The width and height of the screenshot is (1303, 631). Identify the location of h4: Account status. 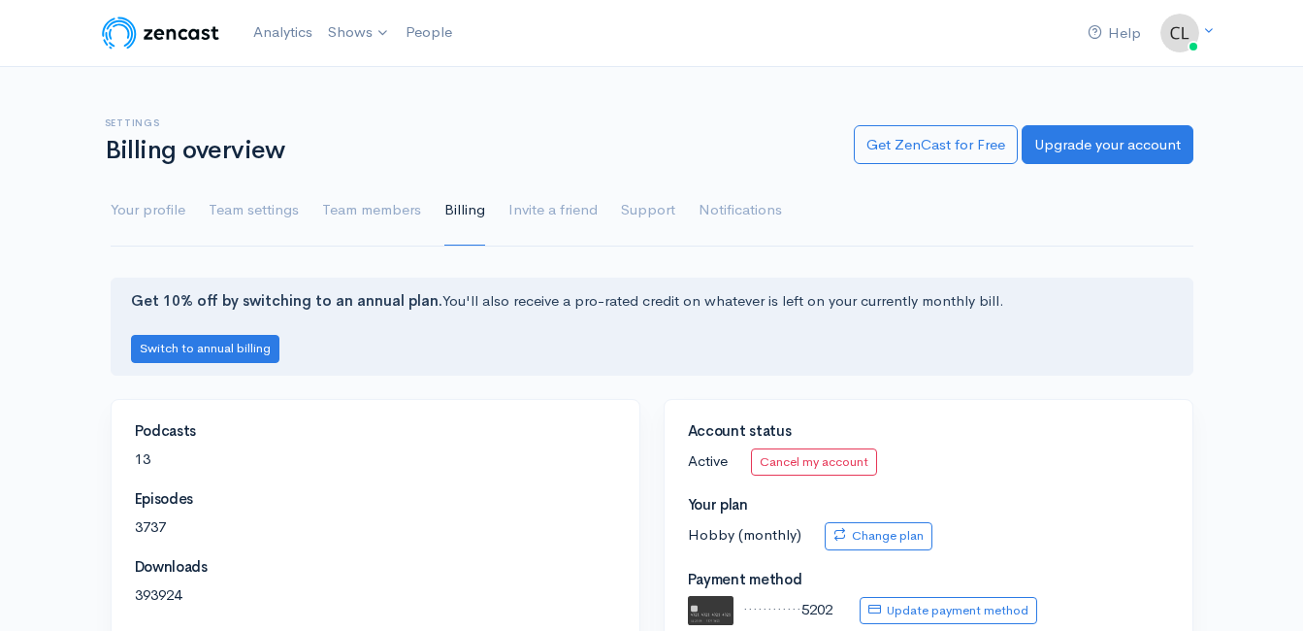
(928, 431).